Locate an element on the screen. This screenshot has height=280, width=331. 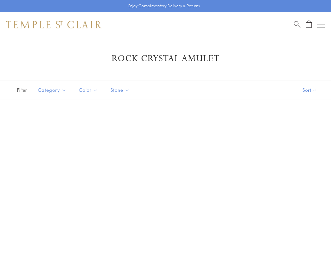
button: Stone is located at coordinates (120, 90).